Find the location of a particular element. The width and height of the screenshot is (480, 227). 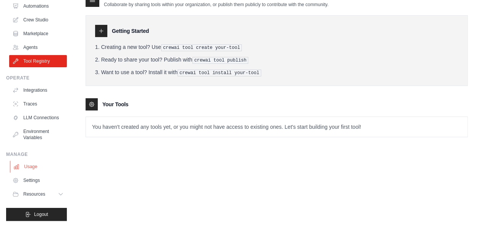

a: Agents is located at coordinates (38, 47).